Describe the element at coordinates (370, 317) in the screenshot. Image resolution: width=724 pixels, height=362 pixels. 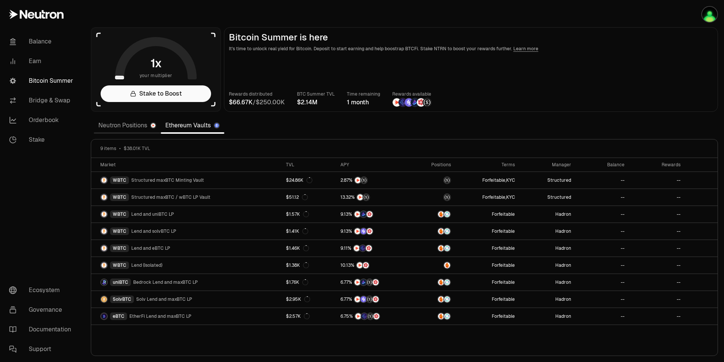
I see `img: Structured Points` at that location.